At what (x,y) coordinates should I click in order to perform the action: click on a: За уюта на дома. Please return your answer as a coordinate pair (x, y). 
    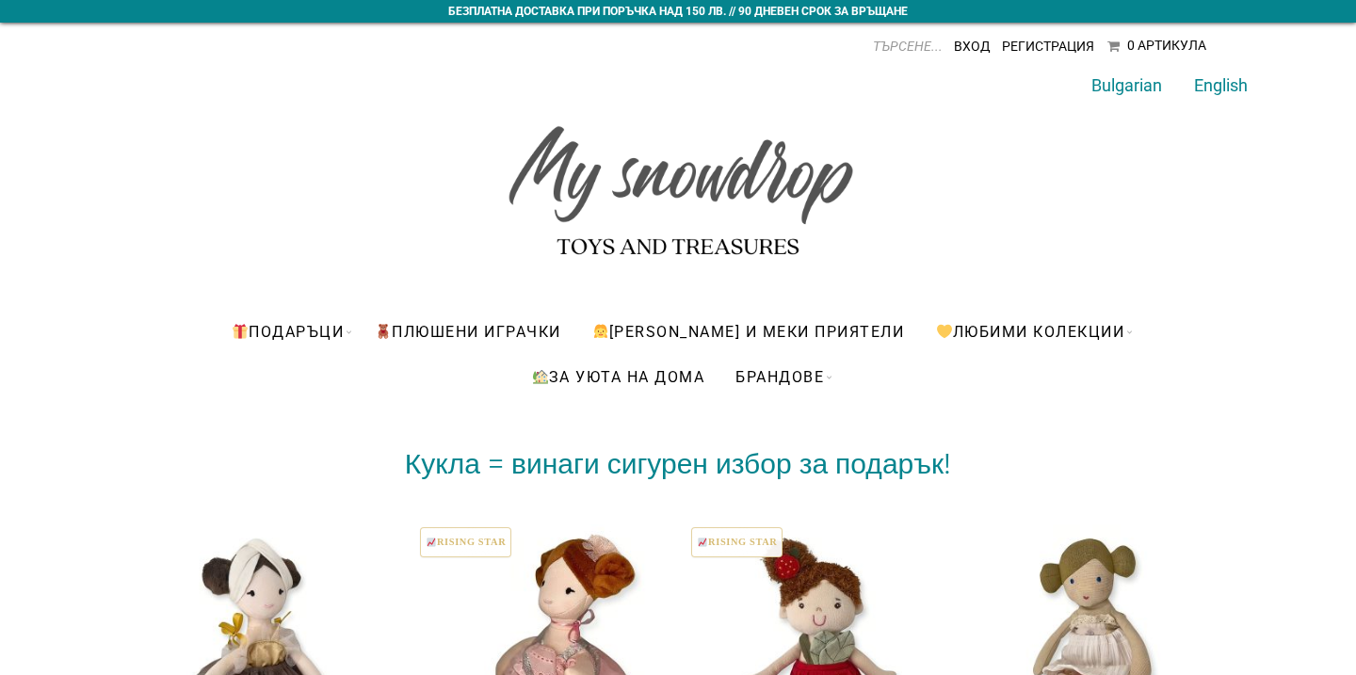
    Looking at the image, I should click on (619, 377).